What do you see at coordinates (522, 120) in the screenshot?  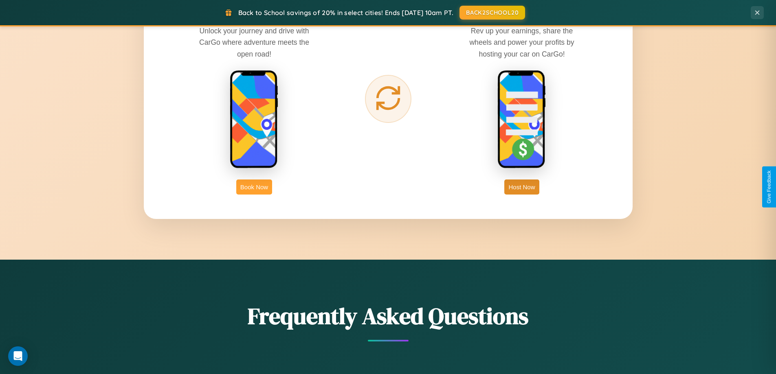 I see `img: host phone` at bounding box center [522, 120].